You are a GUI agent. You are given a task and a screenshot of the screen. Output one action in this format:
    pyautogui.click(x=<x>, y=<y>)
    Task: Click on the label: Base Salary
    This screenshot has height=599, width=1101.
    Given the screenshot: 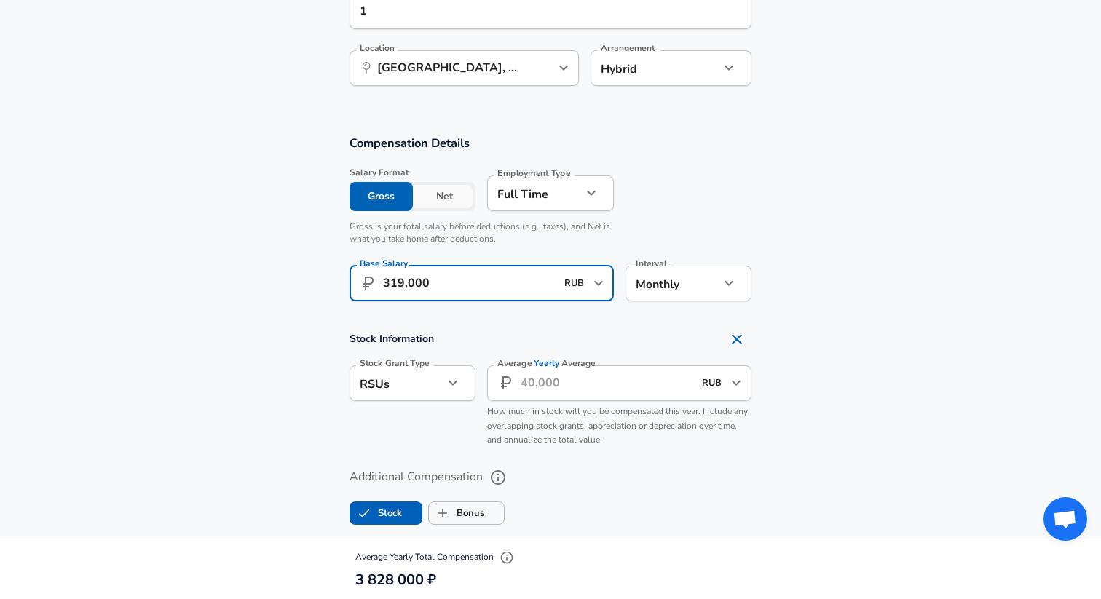 What is the action you would take?
    pyautogui.click(x=384, y=264)
    